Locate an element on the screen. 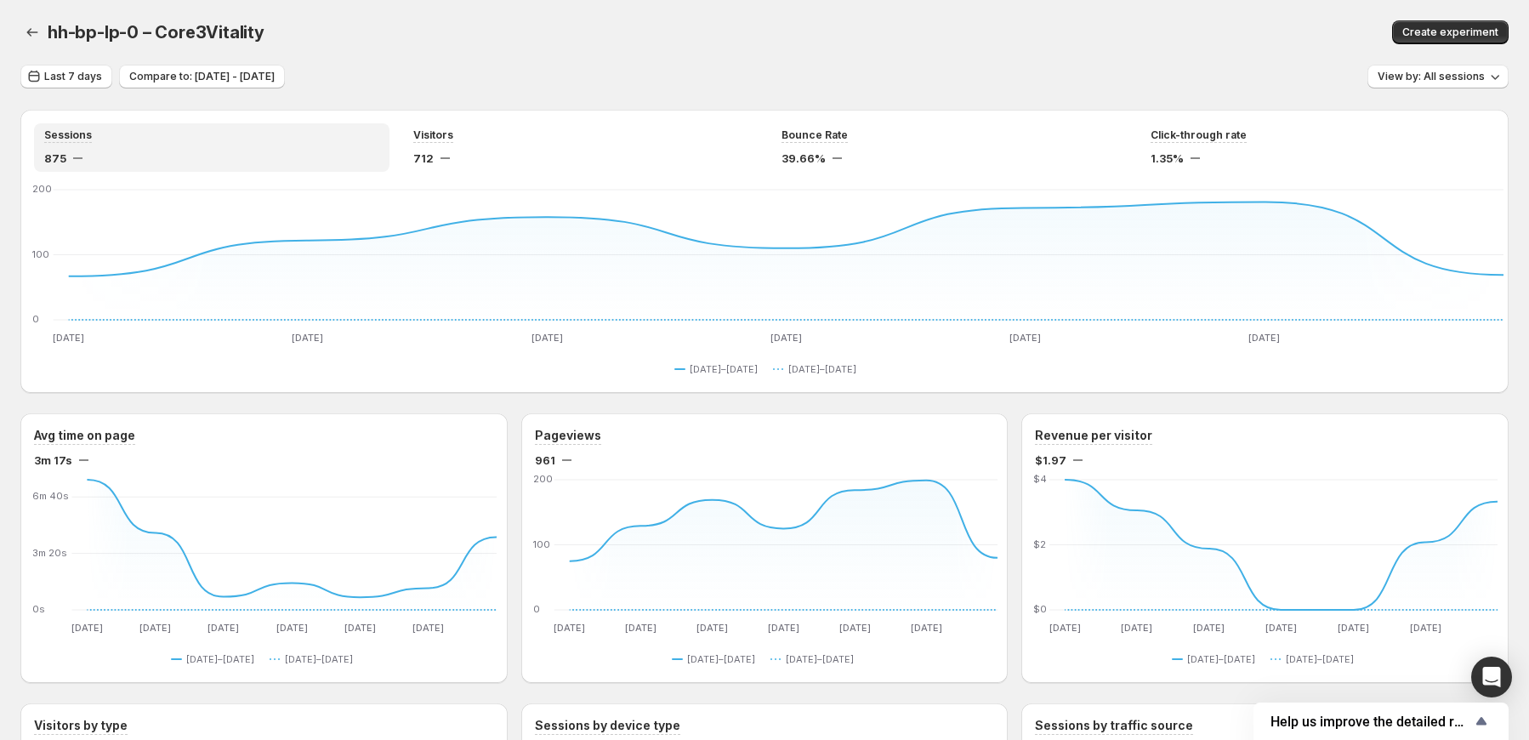 This screenshot has height=740, width=1529. span: 3m 17s is located at coordinates (53, 460).